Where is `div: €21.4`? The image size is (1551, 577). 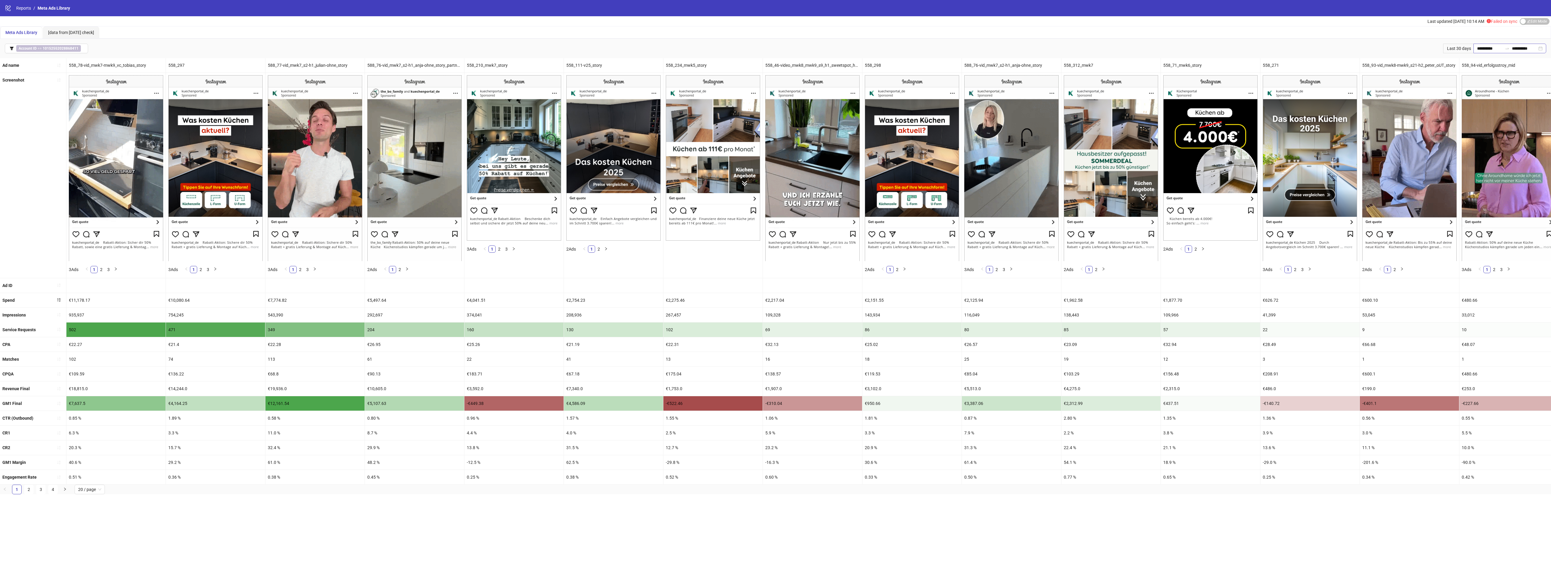 div: €21.4 is located at coordinates (216, 344).